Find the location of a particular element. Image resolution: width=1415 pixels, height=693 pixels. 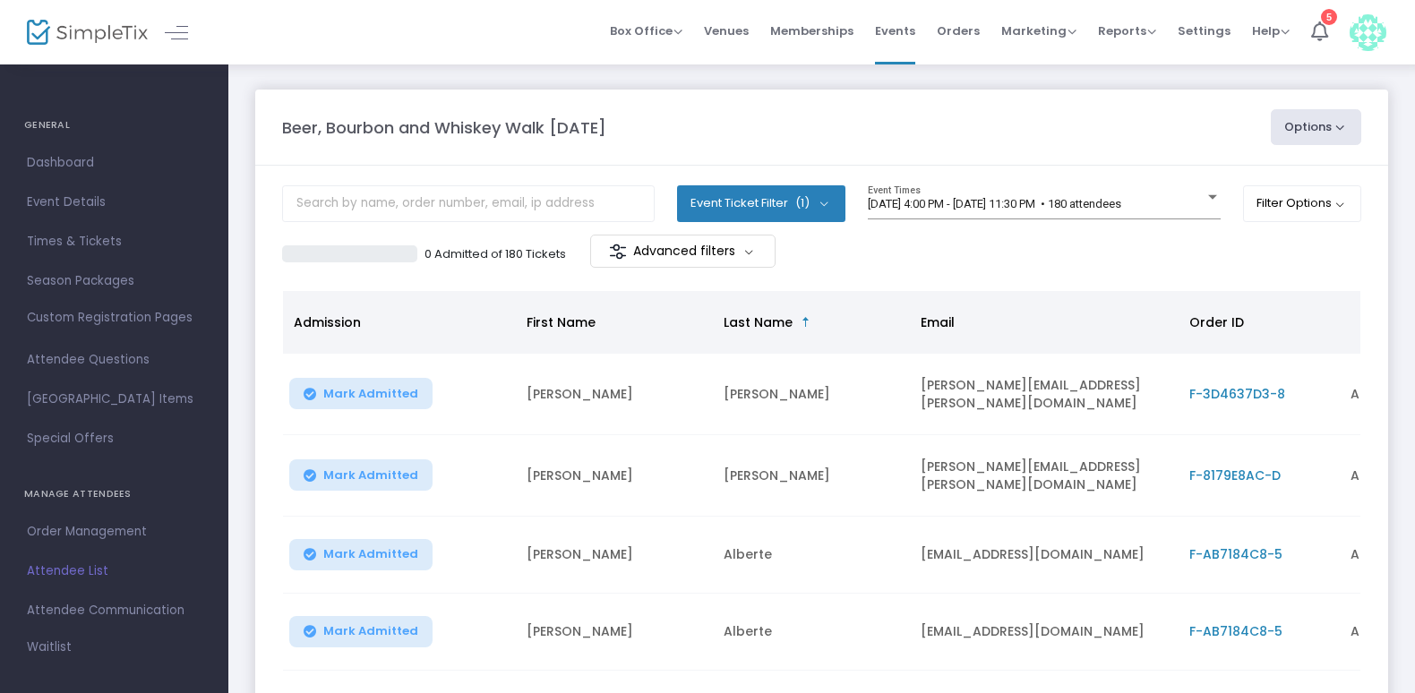

span: Waitlist is located at coordinates (49, 647).